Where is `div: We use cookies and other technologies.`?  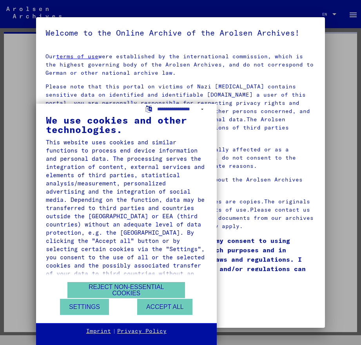
div: We use cookies and other technologies. is located at coordinates (126, 125).